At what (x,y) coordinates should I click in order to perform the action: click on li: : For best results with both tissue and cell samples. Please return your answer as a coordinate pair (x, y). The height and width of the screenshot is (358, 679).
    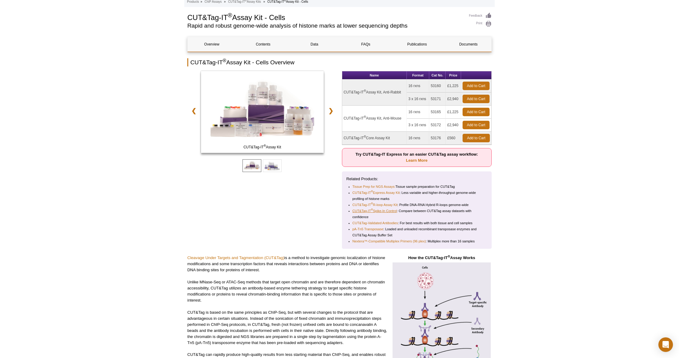
    Looking at the image, I should click on (417, 223).